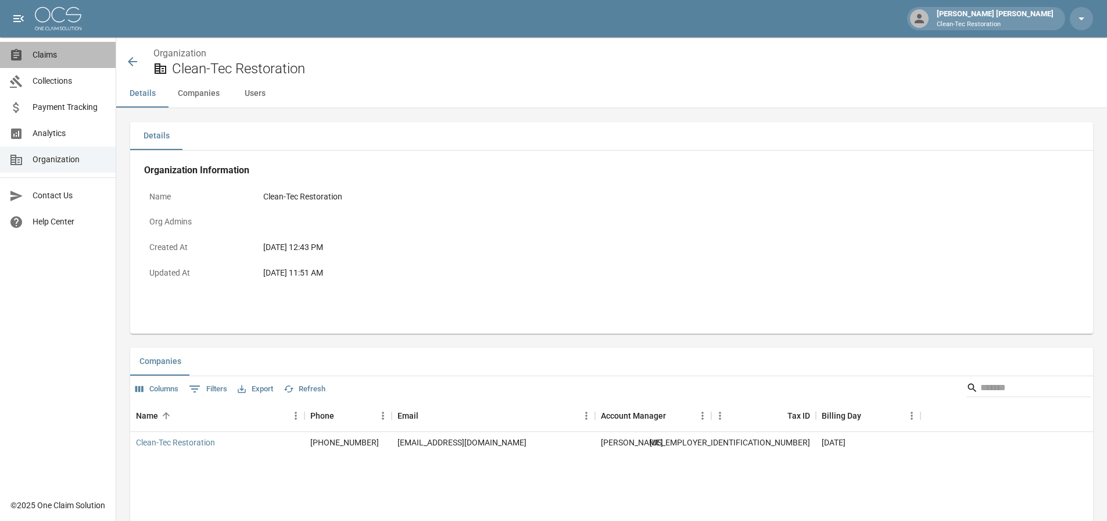 This screenshot has height=521, width=1107. What do you see at coordinates (69, 133) in the screenshot?
I see `span: Analytics` at bounding box center [69, 133].